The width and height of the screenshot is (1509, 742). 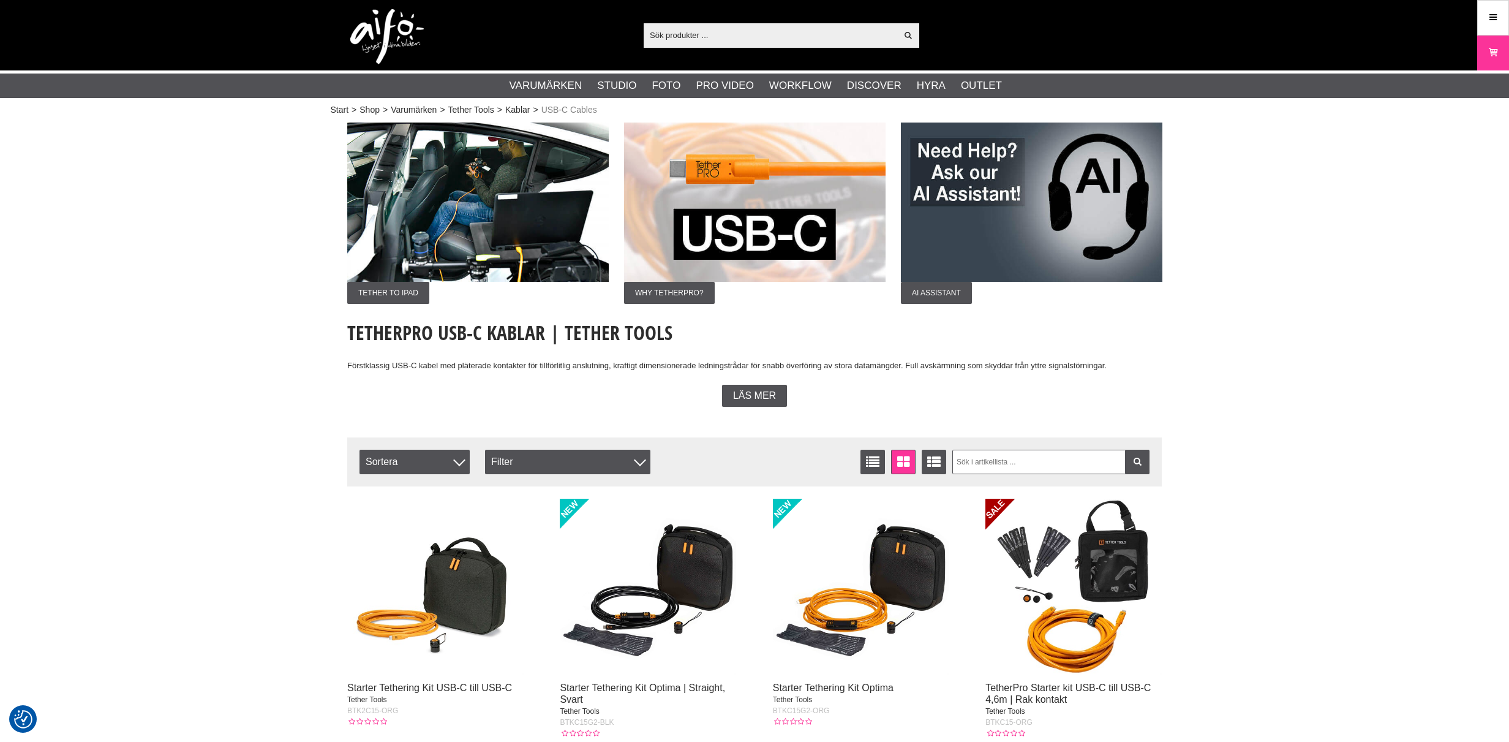 What do you see at coordinates (873, 462) in the screenshot?
I see `a: Listvisning` at bounding box center [873, 462].